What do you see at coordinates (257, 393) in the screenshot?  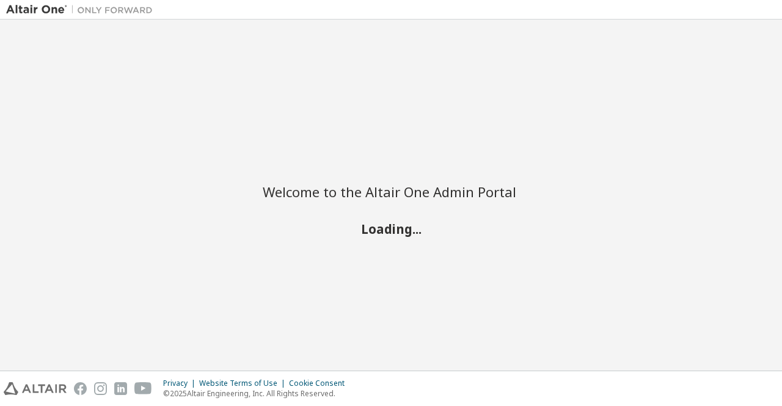 I see `p: © 2025 Altair Engineering, Inc. All Rights Reserved.` at bounding box center [257, 393].